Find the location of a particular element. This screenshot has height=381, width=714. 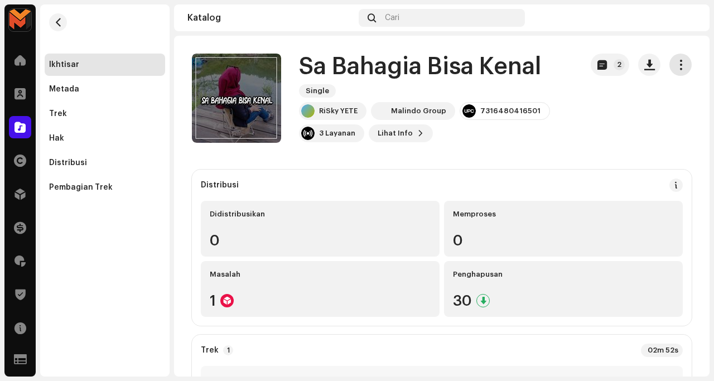

p-badge: 2 is located at coordinates (619, 65).